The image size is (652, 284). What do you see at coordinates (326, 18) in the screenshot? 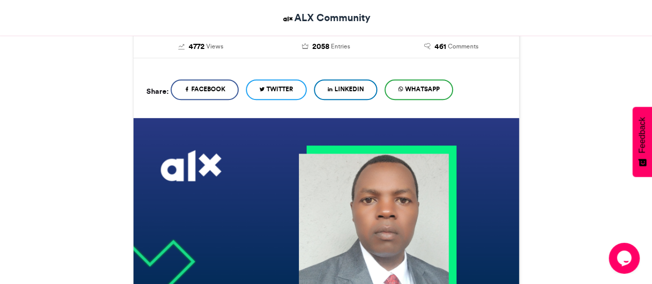
I see `a: ALX Community` at bounding box center [326, 18].